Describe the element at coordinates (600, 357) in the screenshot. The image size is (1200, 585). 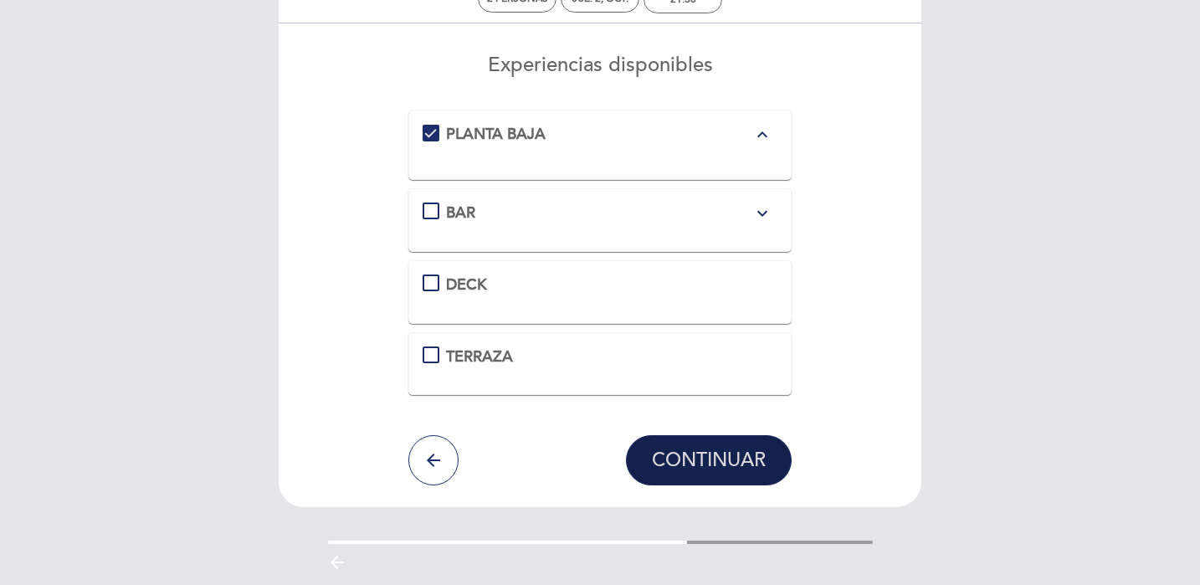
I see `md-checkbox: TERRAZA` at that location.